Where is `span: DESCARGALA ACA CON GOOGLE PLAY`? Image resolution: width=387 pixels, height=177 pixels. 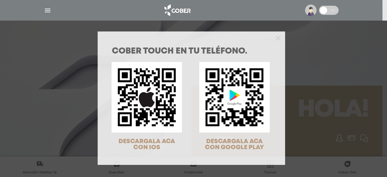
span: DESCARGALA ACA CON GOOGLE PLAY is located at coordinates (234, 144).